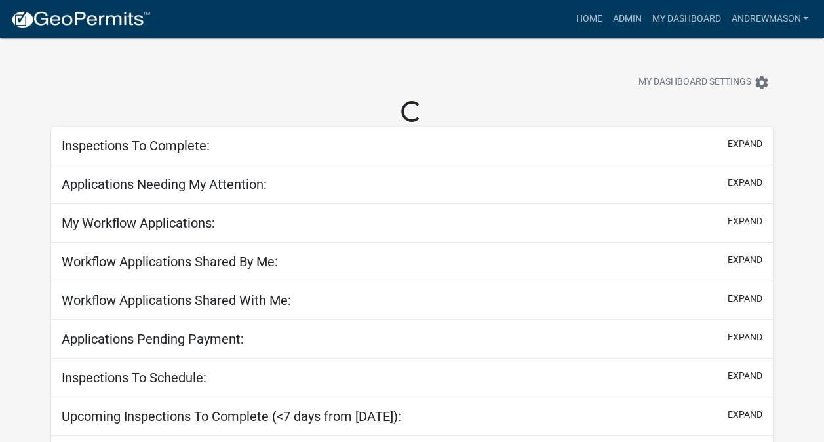 The image size is (824, 442). What do you see at coordinates (769, 19) in the screenshot?
I see `a: AndrewMason` at bounding box center [769, 19].